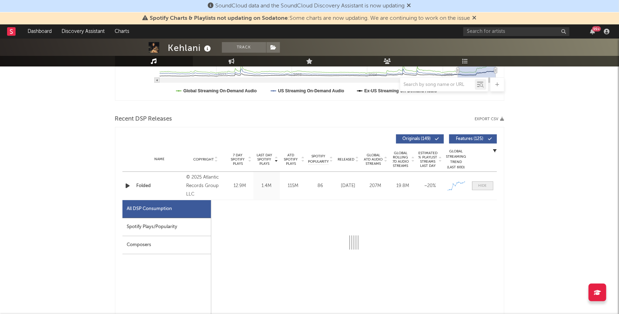 The image size is (619, 314). Describe the element at coordinates (310, 18) in the screenshot. I see `span: : Some charts are now updating. We are continuing to work on the issue` at that location.